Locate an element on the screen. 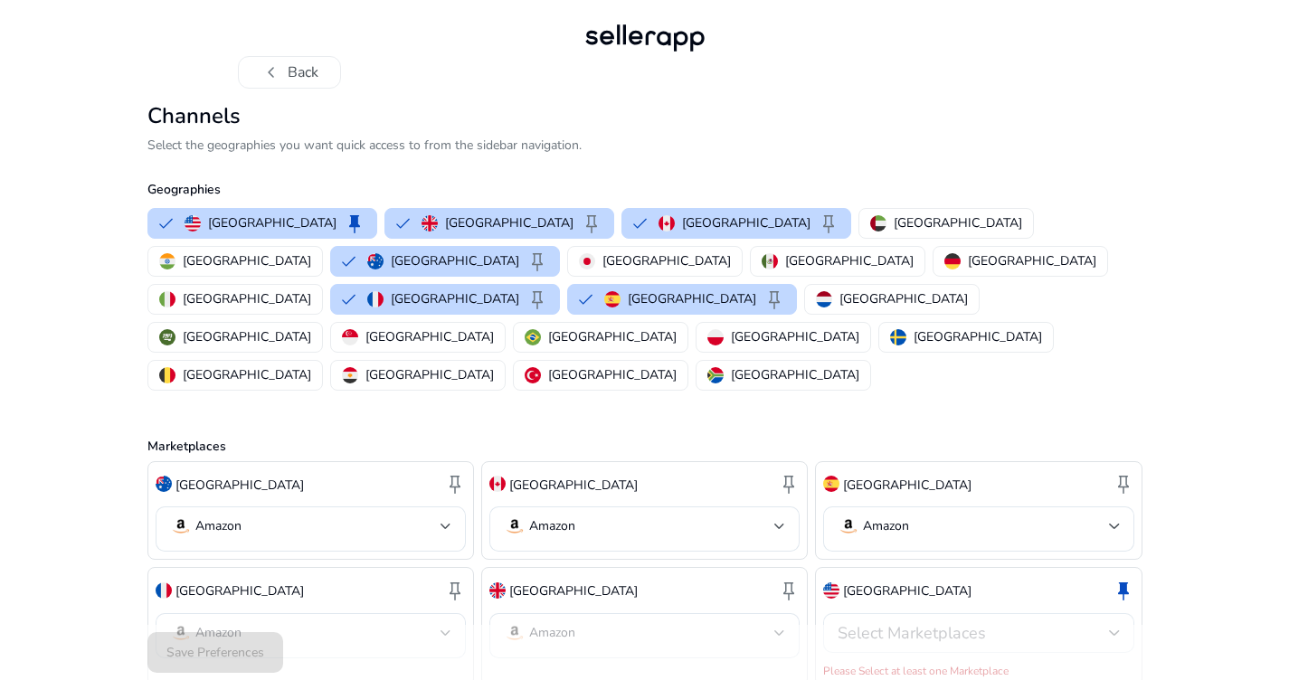 The height and width of the screenshot is (680, 1289). img: se.svg is located at coordinates (898, 337).